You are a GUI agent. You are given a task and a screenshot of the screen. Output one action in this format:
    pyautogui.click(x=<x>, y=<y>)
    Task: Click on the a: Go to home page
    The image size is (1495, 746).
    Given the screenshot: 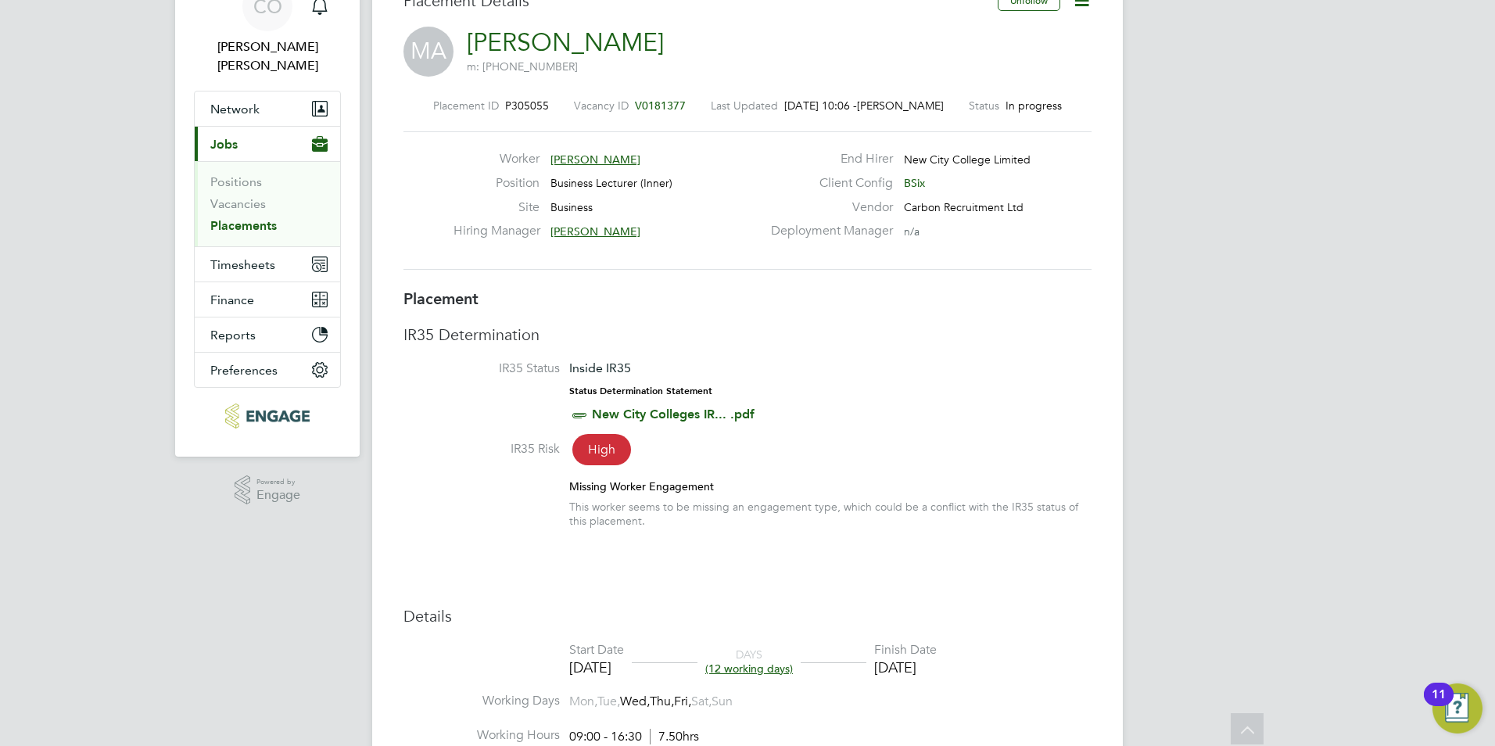 What is the action you would take?
    pyautogui.click(x=267, y=416)
    